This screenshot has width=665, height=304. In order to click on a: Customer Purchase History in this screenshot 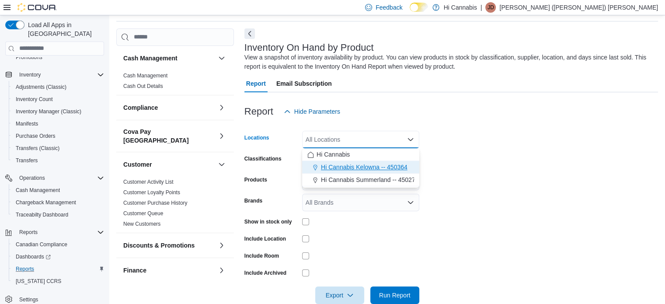, I will do `click(155, 203)`.